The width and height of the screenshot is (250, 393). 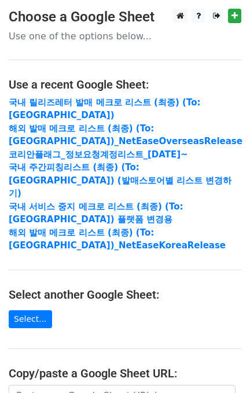 What do you see at coordinates (125, 17) in the screenshot?
I see `h3: Choose a Google Sheet` at bounding box center [125, 17].